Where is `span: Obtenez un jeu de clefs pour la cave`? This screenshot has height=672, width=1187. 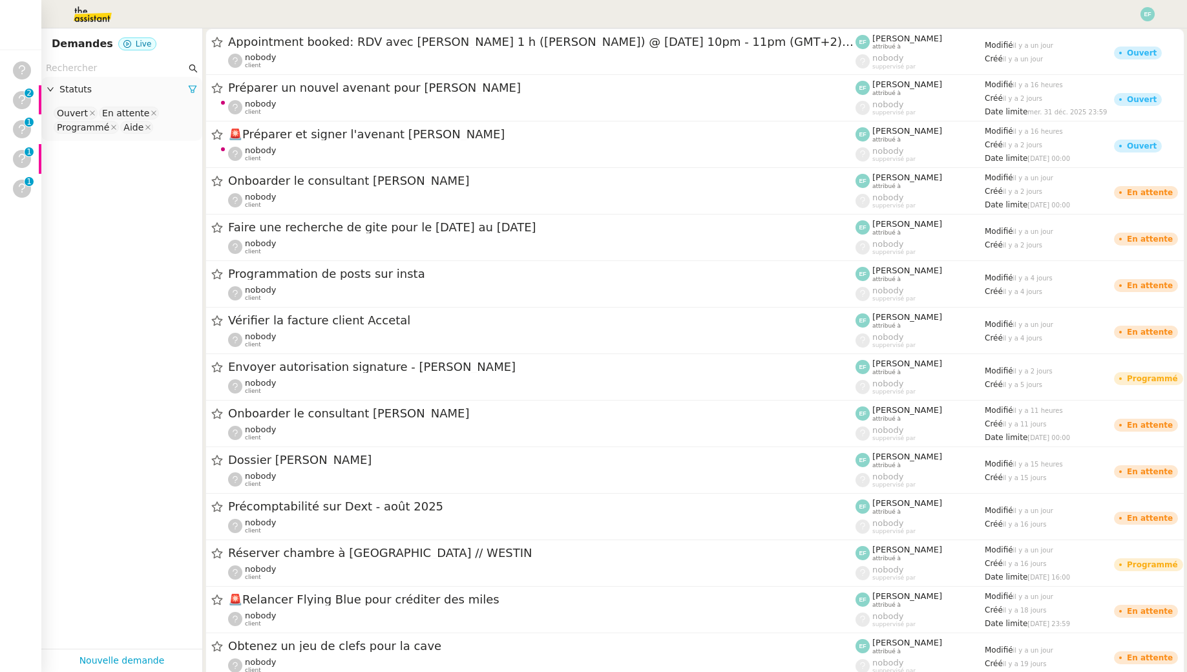 span: Obtenez un jeu de clefs pour la cave is located at coordinates (542, 646).